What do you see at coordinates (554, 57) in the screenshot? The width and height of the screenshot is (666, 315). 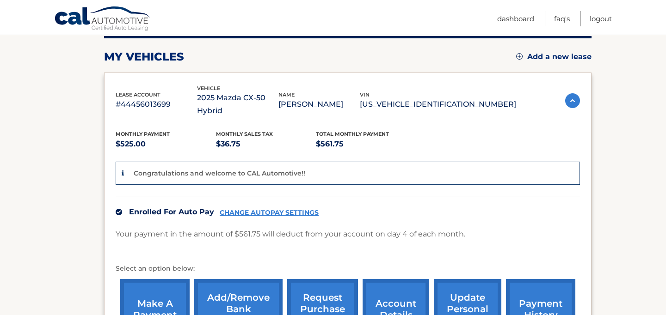 I see `a: Add a new lease` at bounding box center [554, 57].